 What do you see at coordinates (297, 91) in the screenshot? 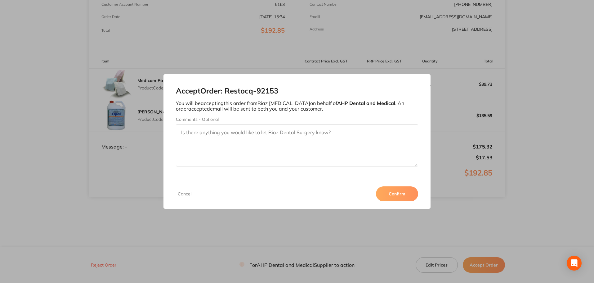
I see `h2: Accept Order: Restocq- 92153` at bounding box center [297, 91].